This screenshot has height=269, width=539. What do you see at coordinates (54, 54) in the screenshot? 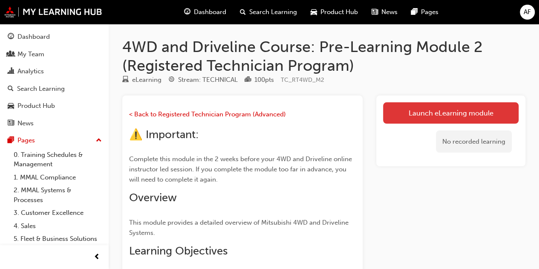
I see `a: My Team` at bounding box center [54, 54].